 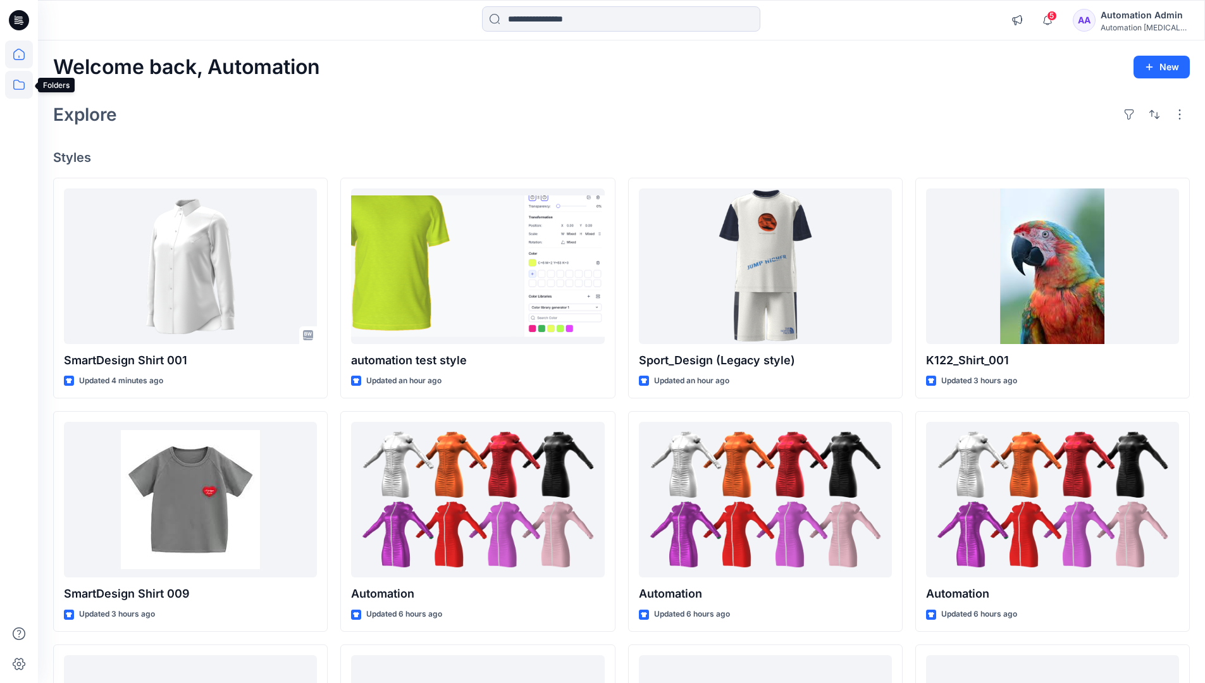 I want to click on a: K122_Shirt_001, so click(x=1052, y=266).